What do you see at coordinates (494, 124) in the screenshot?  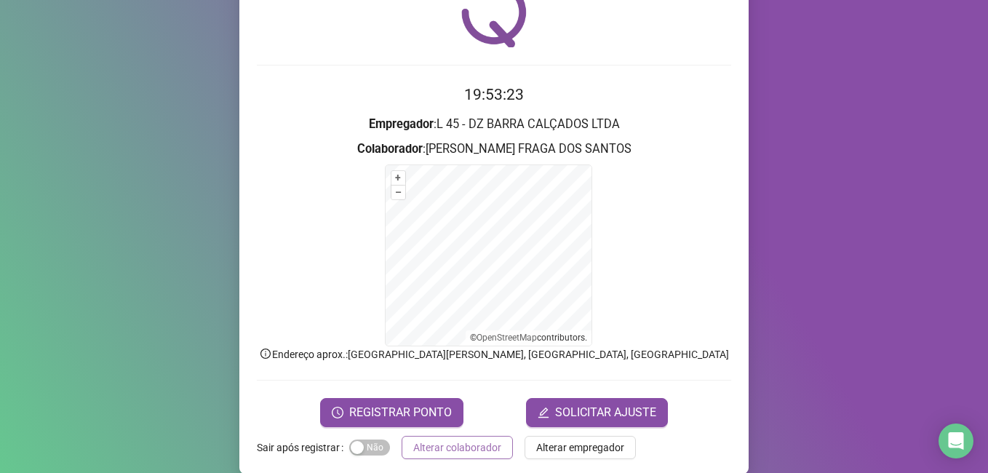 I see `h3: : L 45 - DZ BARRA CALÇADOS LTDA` at bounding box center [494, 124].